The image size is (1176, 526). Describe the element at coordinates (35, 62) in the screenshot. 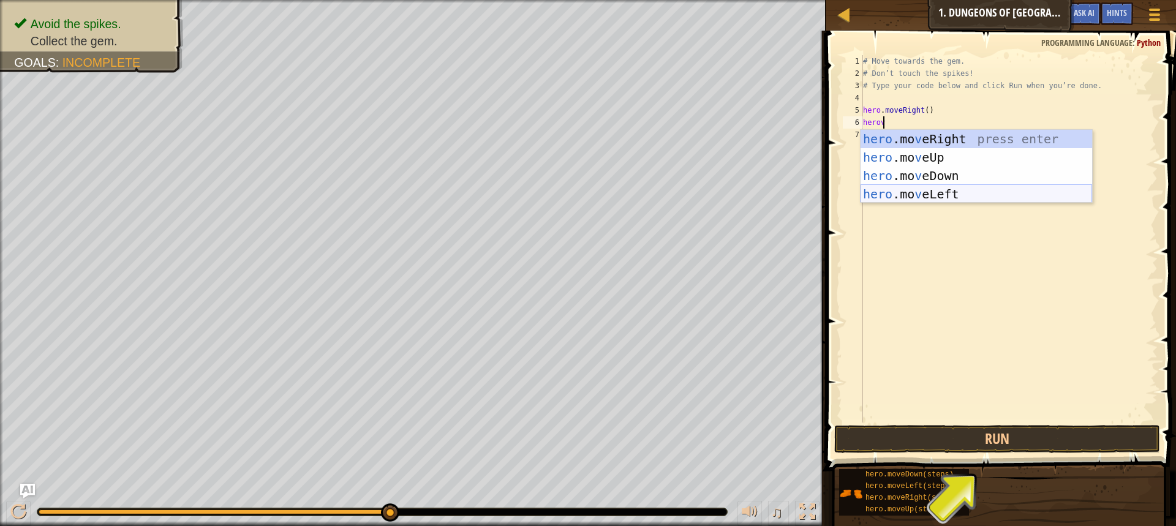

I see `span: Goals` at that location.